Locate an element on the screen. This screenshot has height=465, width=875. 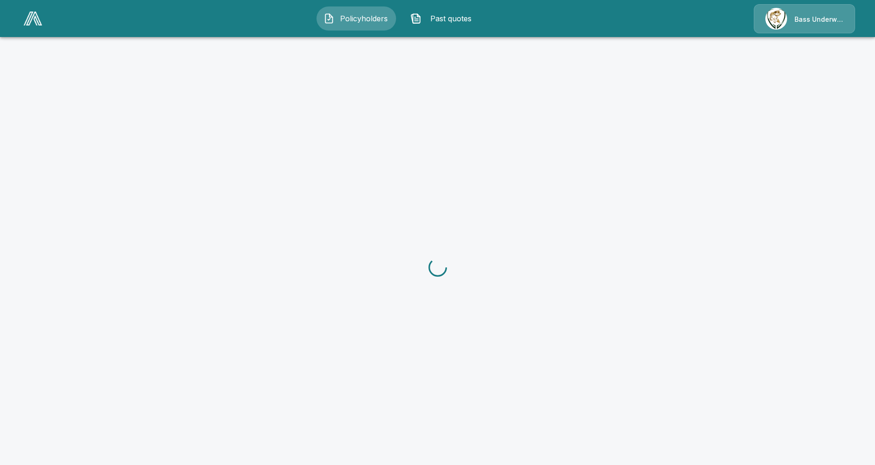
a: Policyholders IconPolicyholders is located at coordinates (356, 19).